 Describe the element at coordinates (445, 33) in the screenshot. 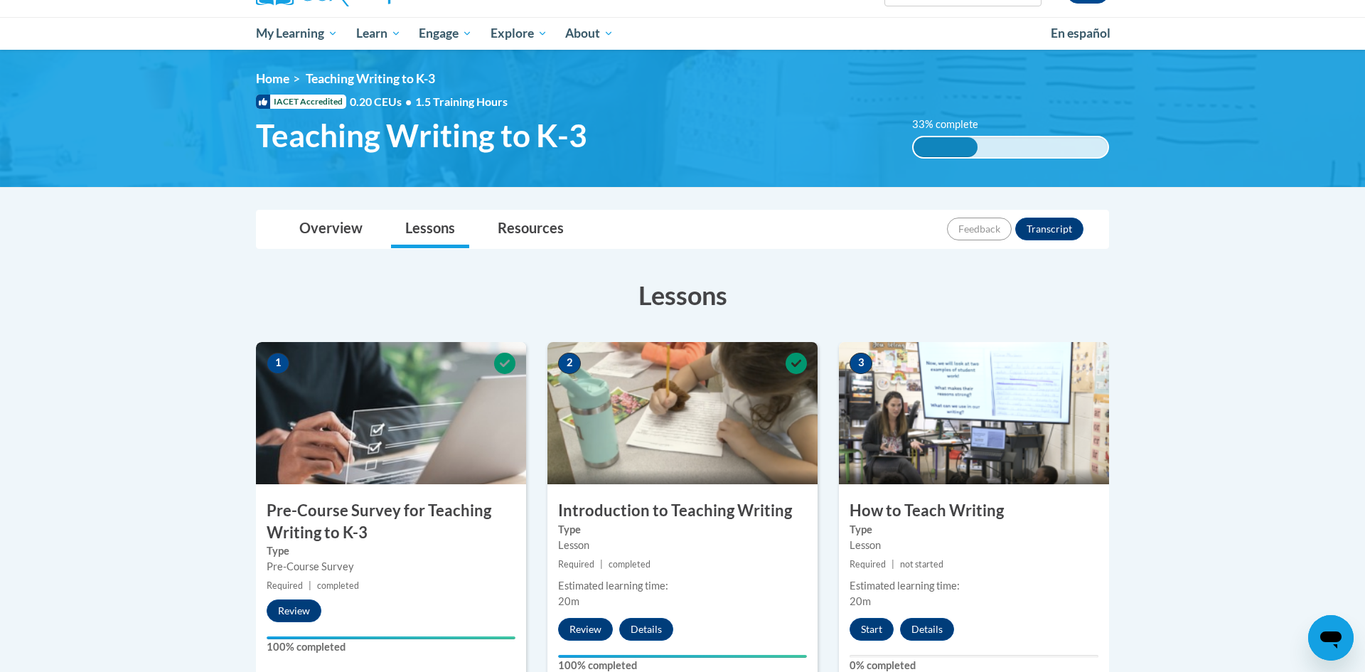

I see `span: Engage` at that location.